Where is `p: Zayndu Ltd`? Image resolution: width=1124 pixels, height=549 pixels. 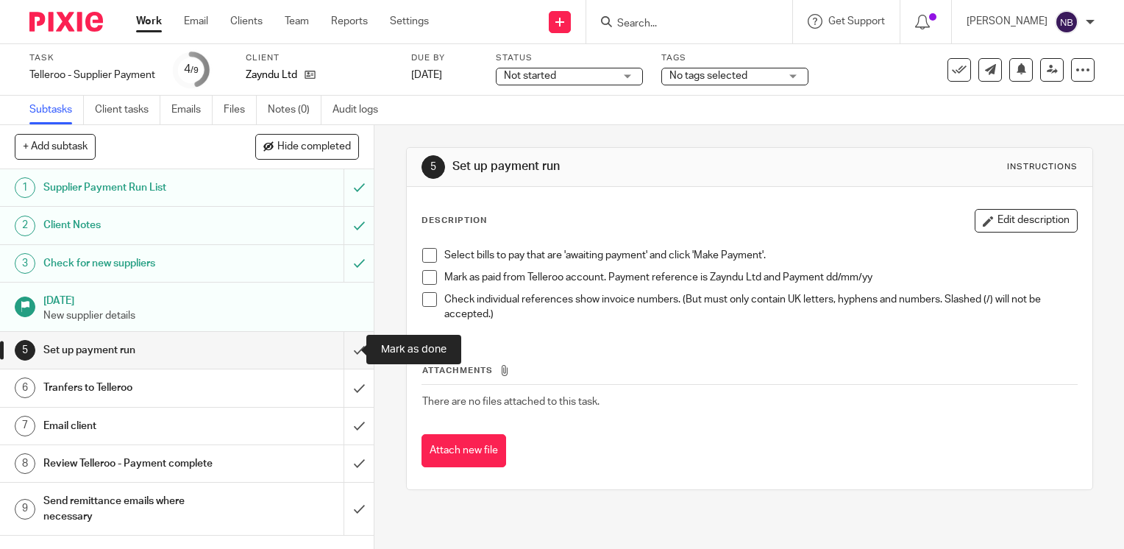 p: Zayndu Ltd is located at coordinates (271, 75).